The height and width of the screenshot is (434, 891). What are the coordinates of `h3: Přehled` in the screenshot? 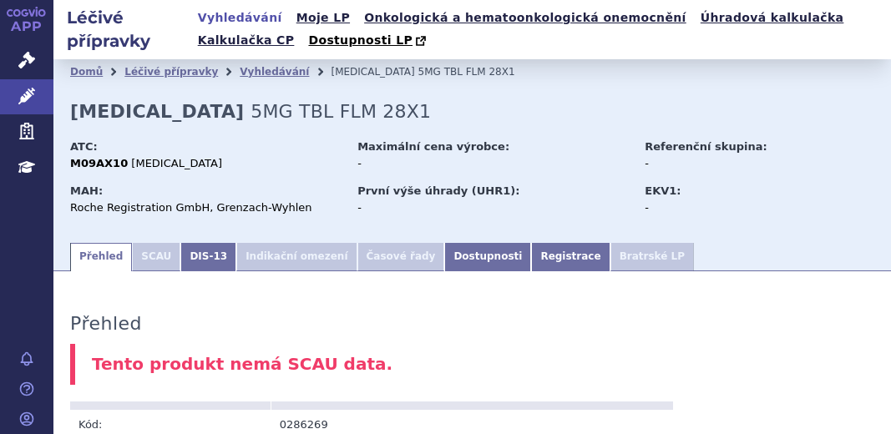 It's located at (106, 324).